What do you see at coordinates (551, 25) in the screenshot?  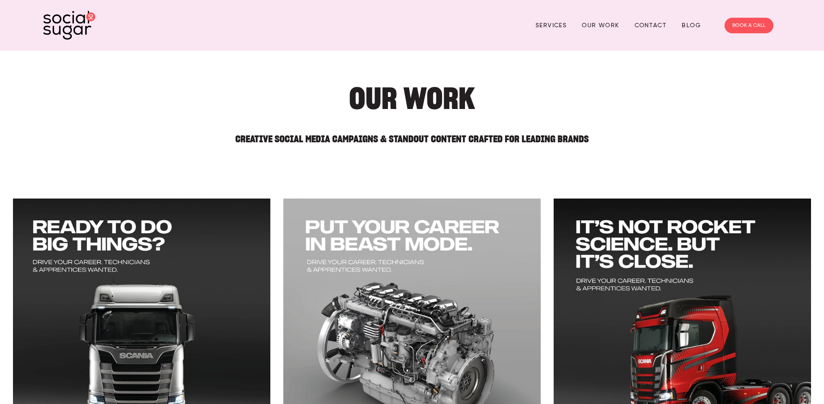 I see `a: Services` at bounding box center [551, 25].